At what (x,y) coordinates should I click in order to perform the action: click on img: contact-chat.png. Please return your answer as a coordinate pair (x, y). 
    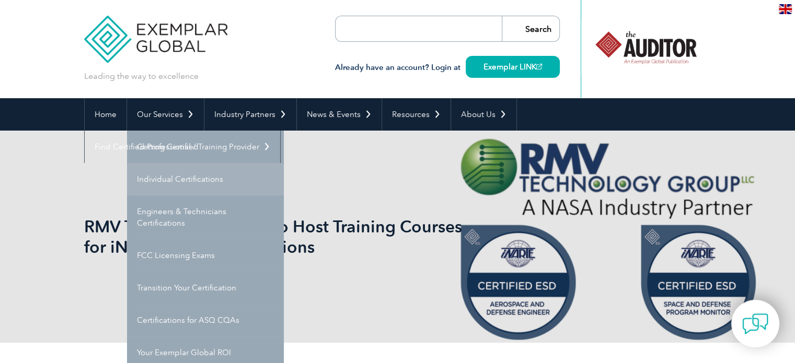
    Looking at the image, I should click on (756, 324).